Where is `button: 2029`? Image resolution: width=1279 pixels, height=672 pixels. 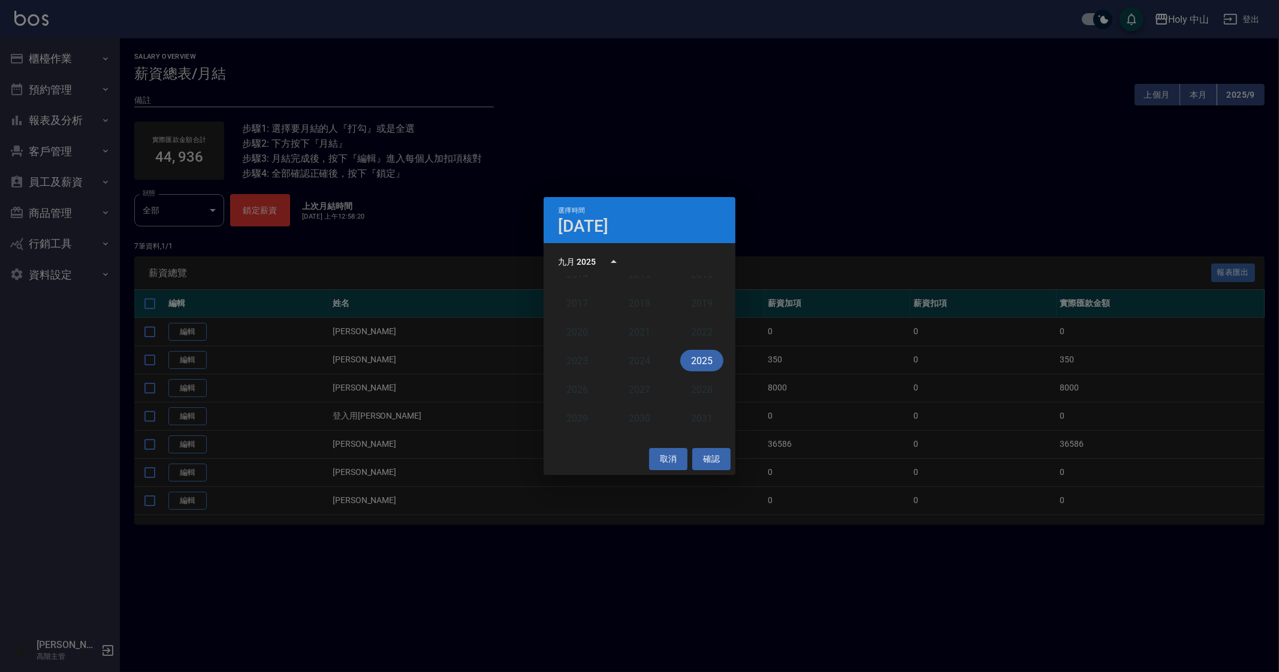 button: 2029 is located at coordinates (577, 418).